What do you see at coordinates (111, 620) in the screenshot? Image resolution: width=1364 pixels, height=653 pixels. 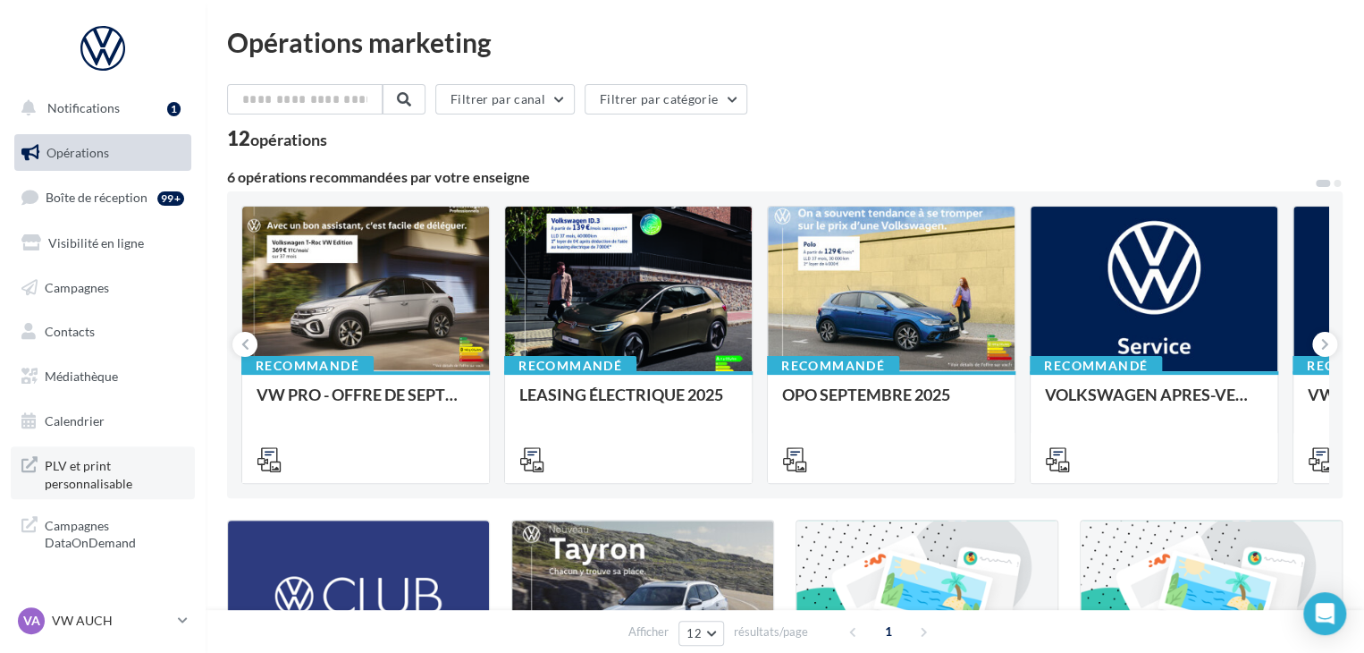 I see `p: VW AUCH` at bounding box center [111, 620].